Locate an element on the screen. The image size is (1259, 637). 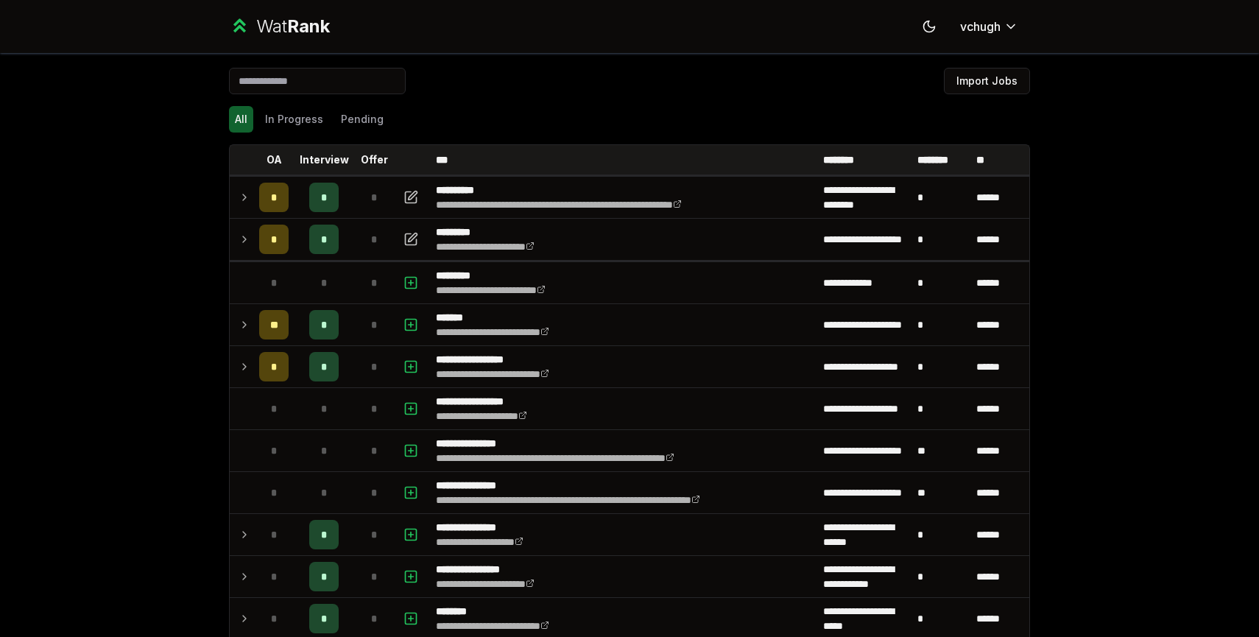
a: WatRank is located at coordinates (279, 27).